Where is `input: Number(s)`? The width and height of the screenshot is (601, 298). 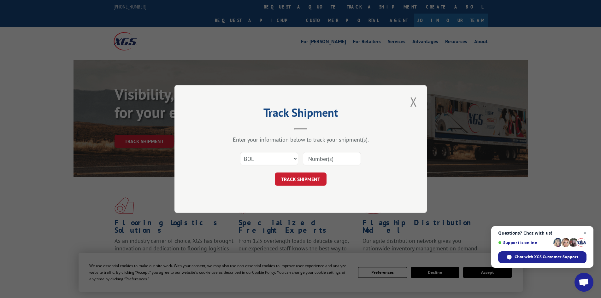 input: Number(s) is located at coordinates (332, 159).